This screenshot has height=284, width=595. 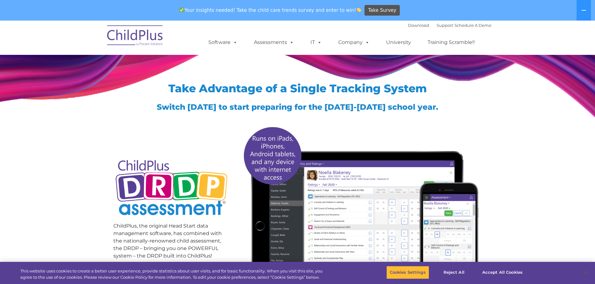 I want to click on a: Software, so click(x=223, y=42).